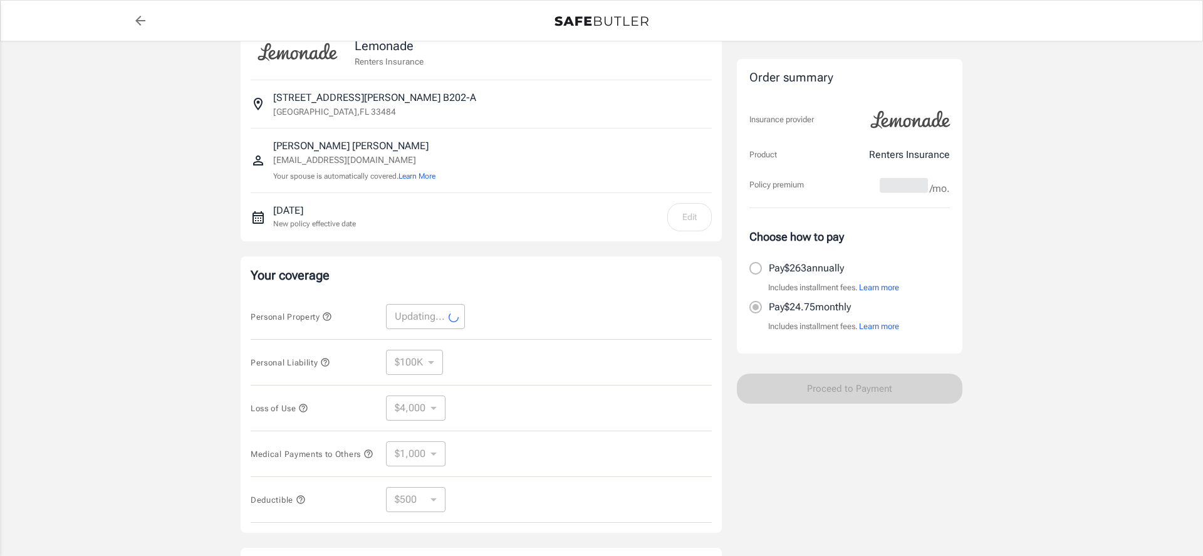 This screenshot has height=556, width=1203. Describe the element at coordinates (258, 217) in the screenshot. I see `svg: New policy start date` at that location.